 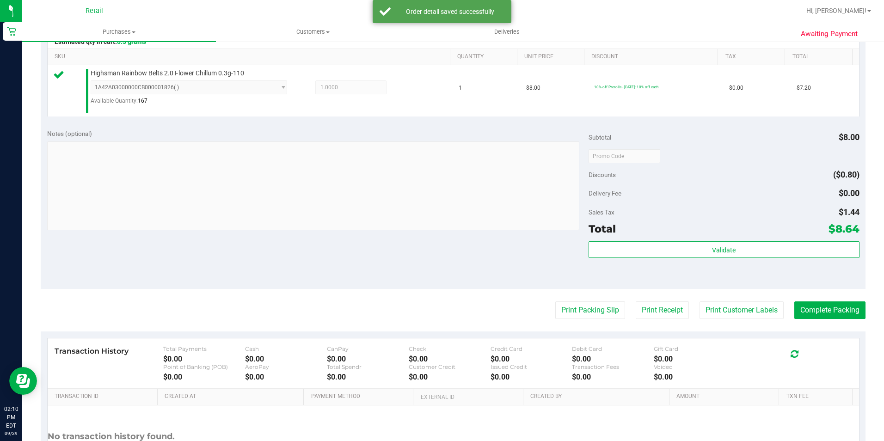 I want to click on div: Total Payments, so click(x=204, y=348).